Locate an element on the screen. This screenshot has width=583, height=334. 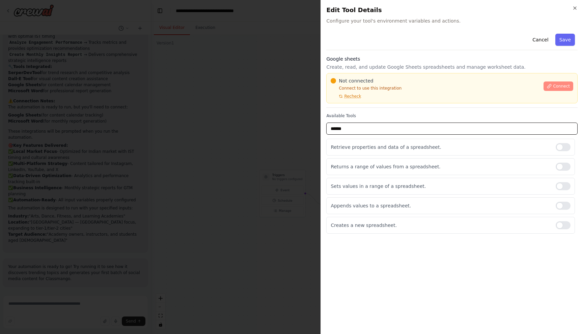
button: Cancel is located at coordinates (540, 40).